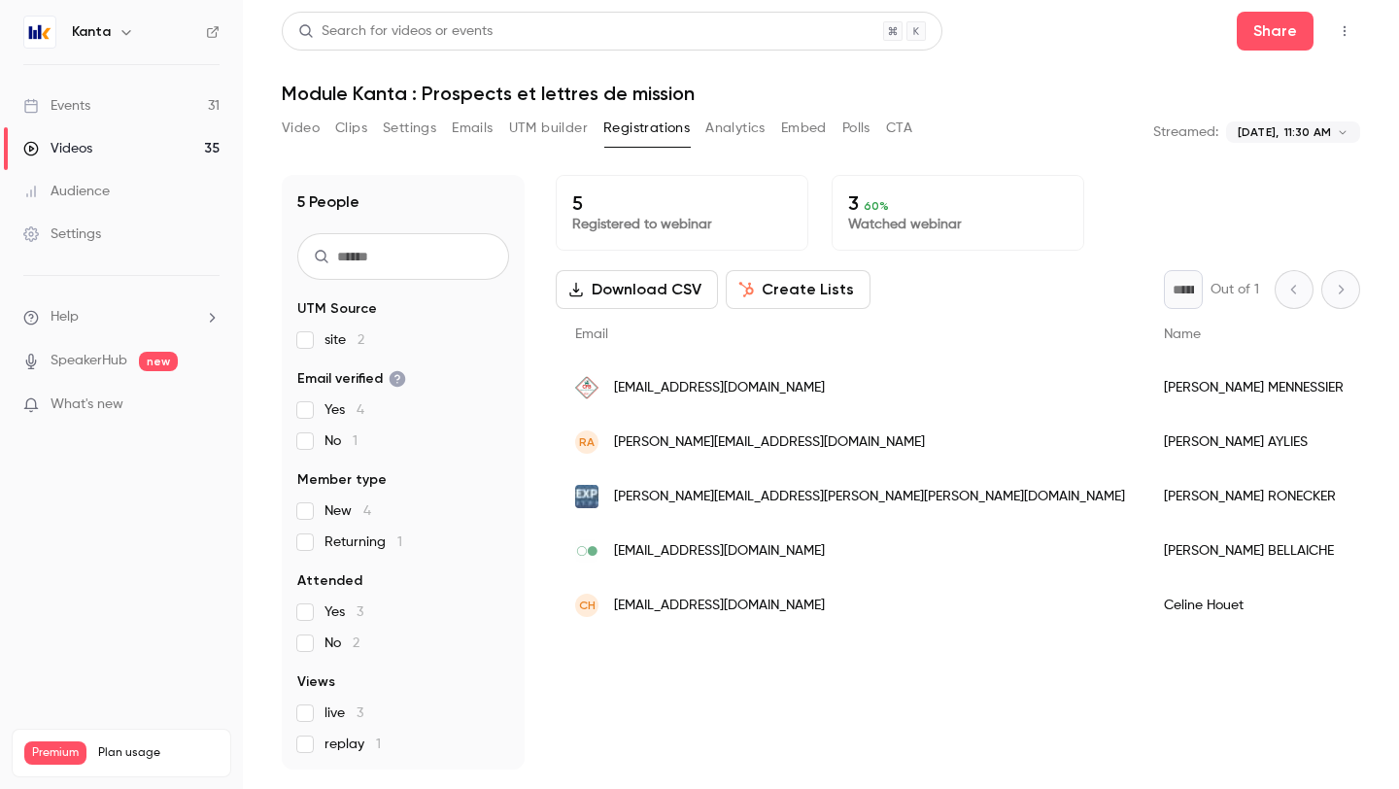  Describe the element at coordinates (1308, 132) in the screenshot. I see `span: 11:30 AM` at that location.